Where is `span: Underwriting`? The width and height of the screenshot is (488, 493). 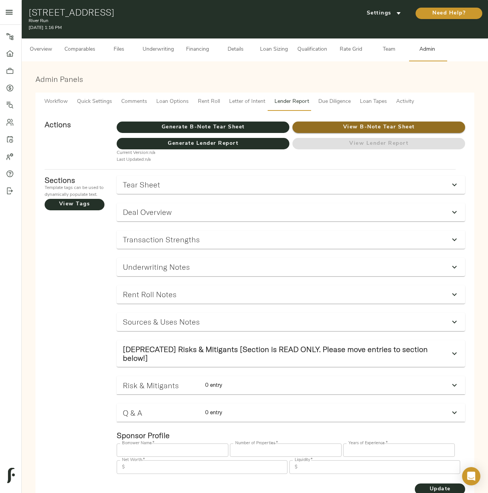
span: Underwriting is located at coordinates (158, 50).